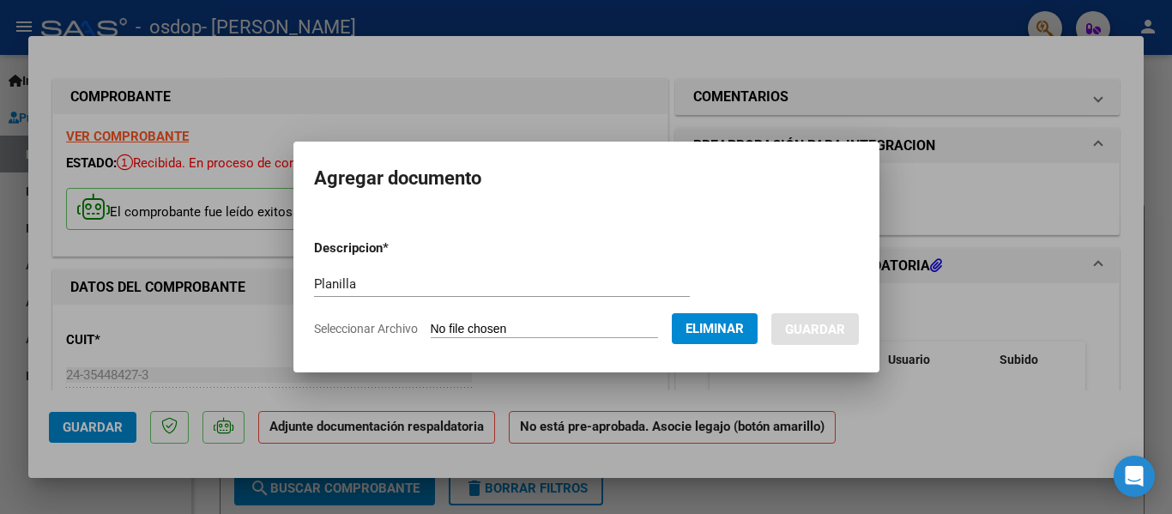  What do you see at coordinates (1134, 476) in the screenshot?
I see `div: Open Intercom Messenger` at bounding box center [1134, 476].